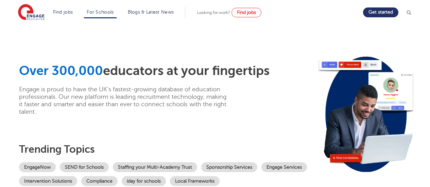 This screenshot has width=430, height=187. What do you see at coordinates (166, 71) in the screenshot?
I see `h1: educators at your fingertips` at bounding box center [166, 71].